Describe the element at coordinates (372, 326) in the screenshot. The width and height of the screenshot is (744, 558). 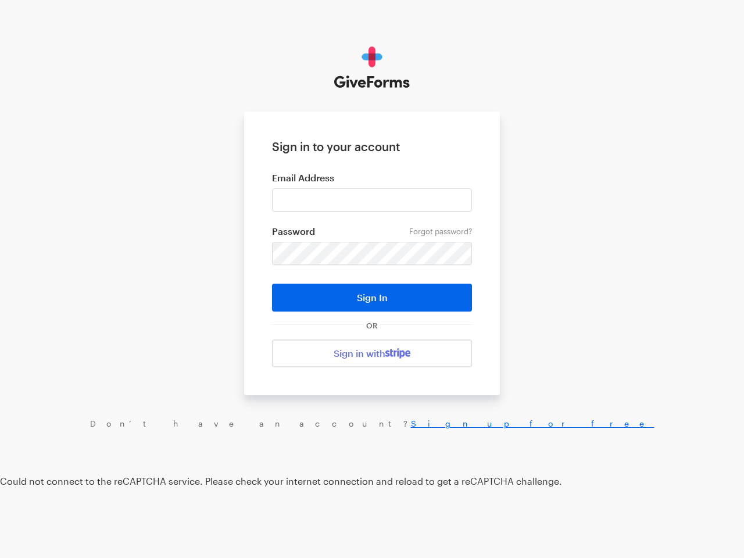
I see `span: OR` at that location.